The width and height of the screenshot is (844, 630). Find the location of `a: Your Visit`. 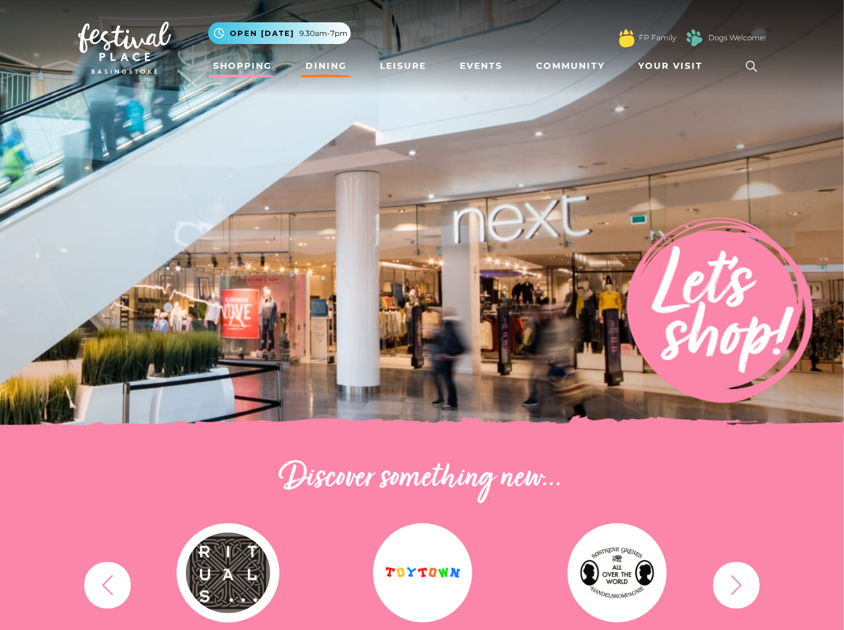

a: Your Visit is located at coordinates (674, 66).